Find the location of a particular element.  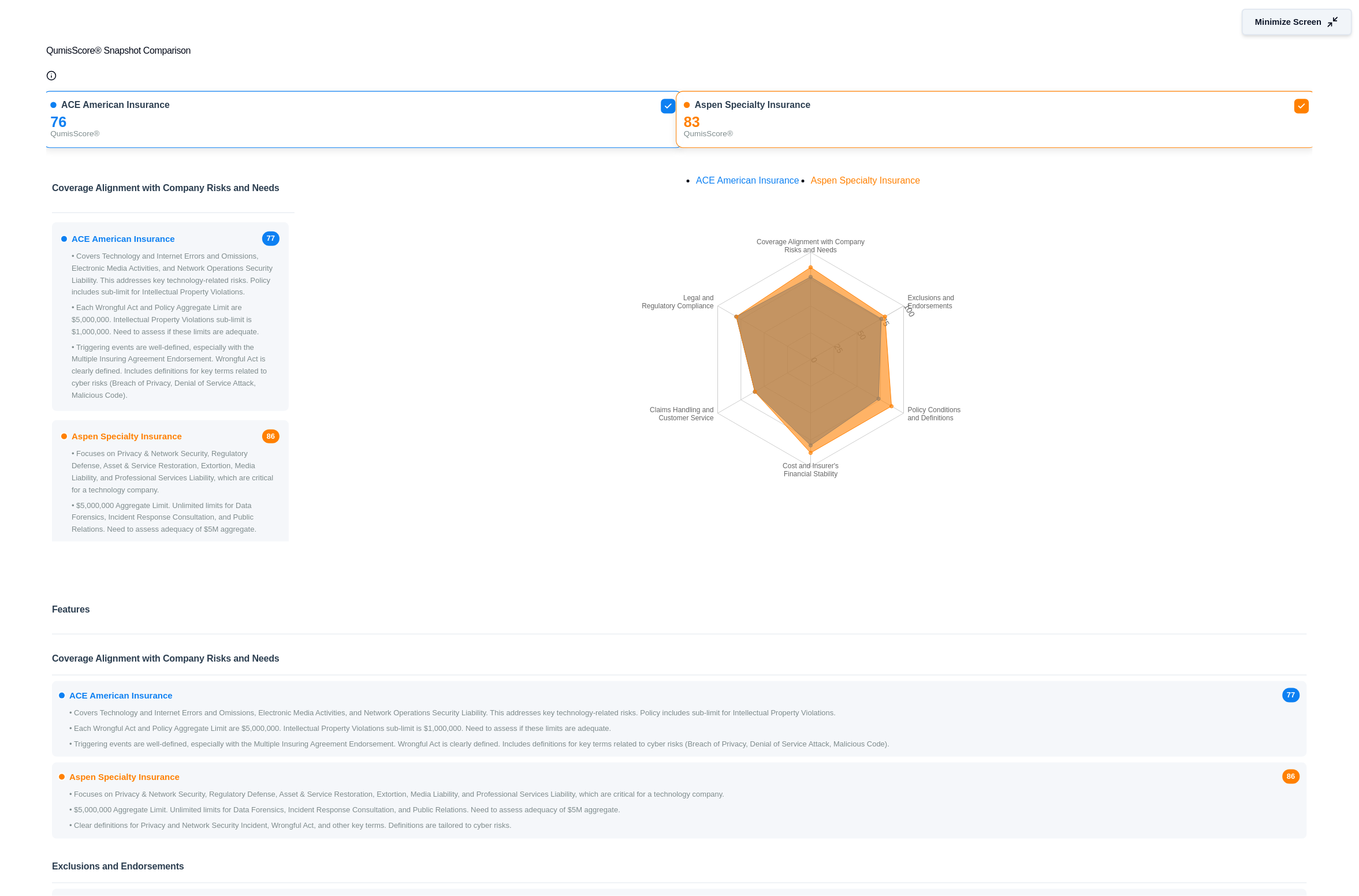

div: 76 is located at coordinates (363, 122).